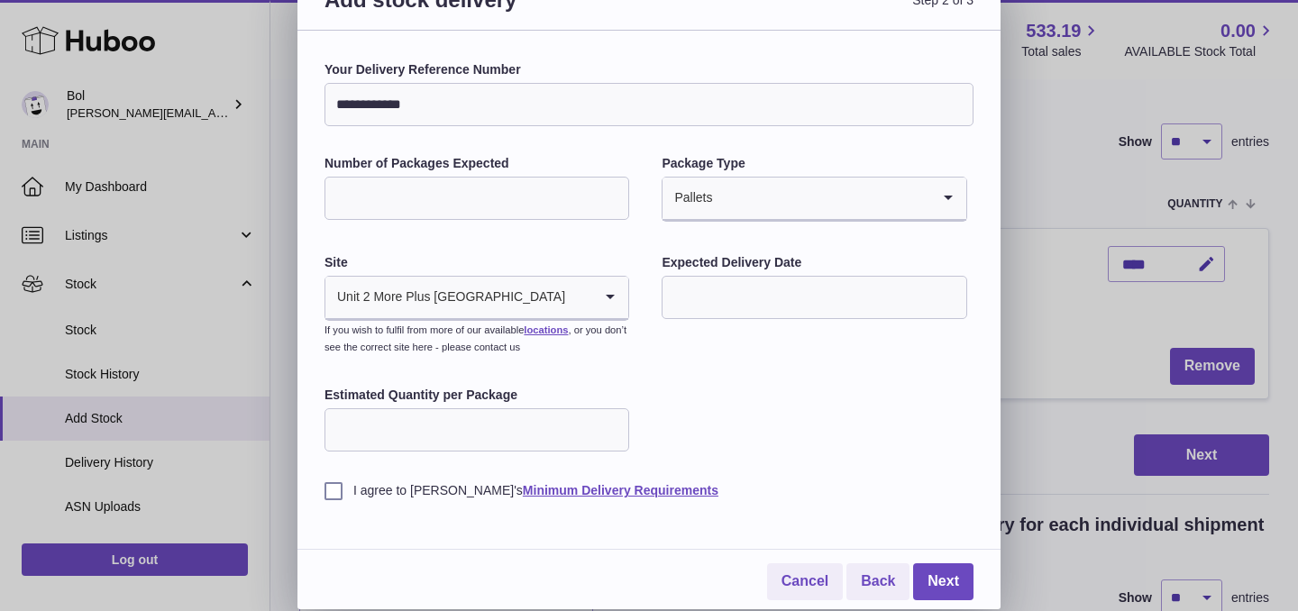 This screenshot has width=1298, height=611. Describe the element at coordinates (805, 581) in the screenshot. I see `a: Cancel` at that location.